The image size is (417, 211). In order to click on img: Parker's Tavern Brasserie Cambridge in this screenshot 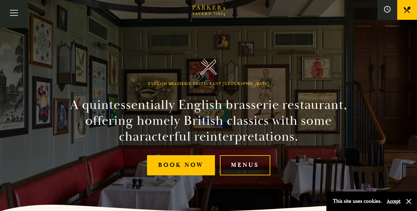, I will do `click(208, 67)`.